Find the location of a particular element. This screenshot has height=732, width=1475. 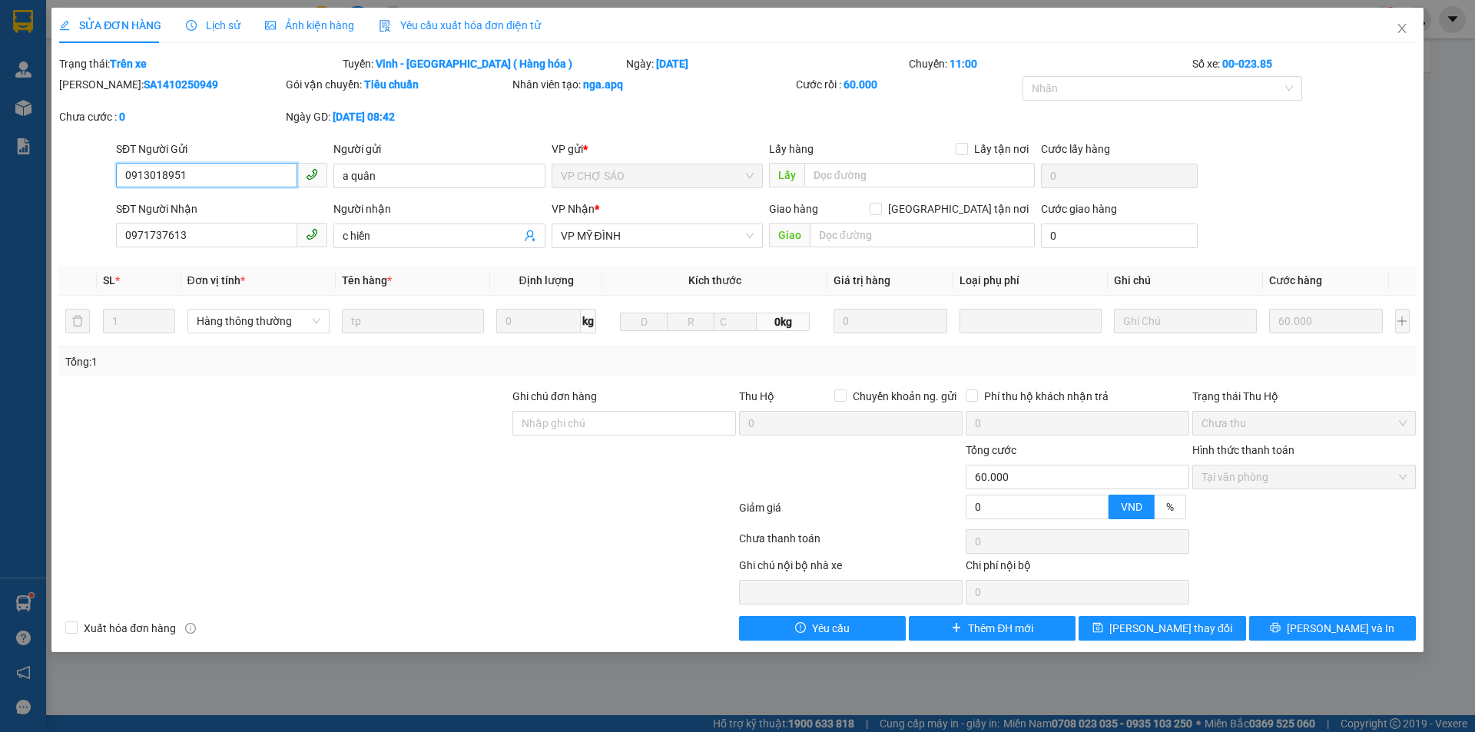

span: kg is located at coordinates (589, 321).